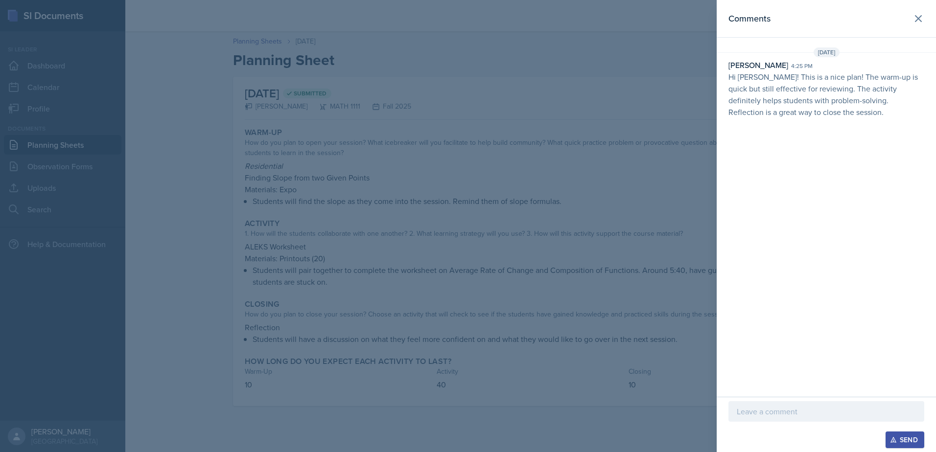 Image resolution: width=936 pixels, height=452 pixels. What do you see at coordinates (801, 66) in the screenshot?
I see `div: 4:25 pm` at bounding box center [801, 66].